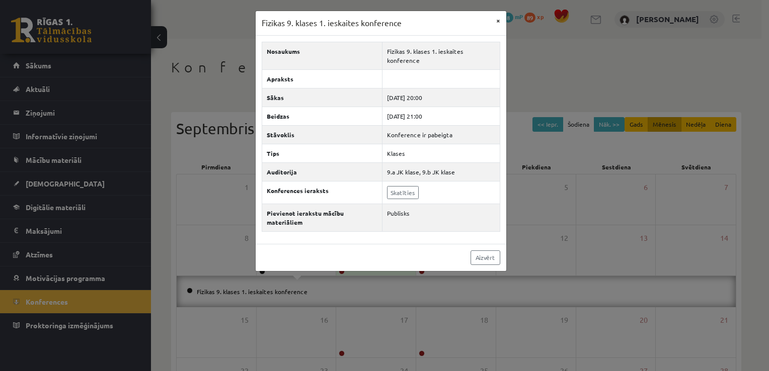 The image size is (769, 371). What do you see at coordinates (322, 97) in the screenshot?
I see `th: Sākas` at bounding box center [322, 97].